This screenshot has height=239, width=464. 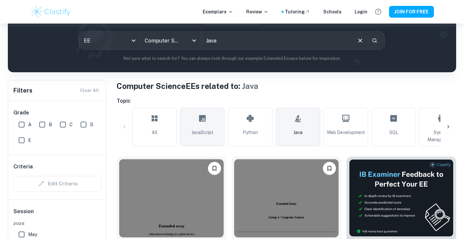 What do you see at coordinates (32, 235) in the screenshot?
I see `span: May` at bounding box center [32, 235].